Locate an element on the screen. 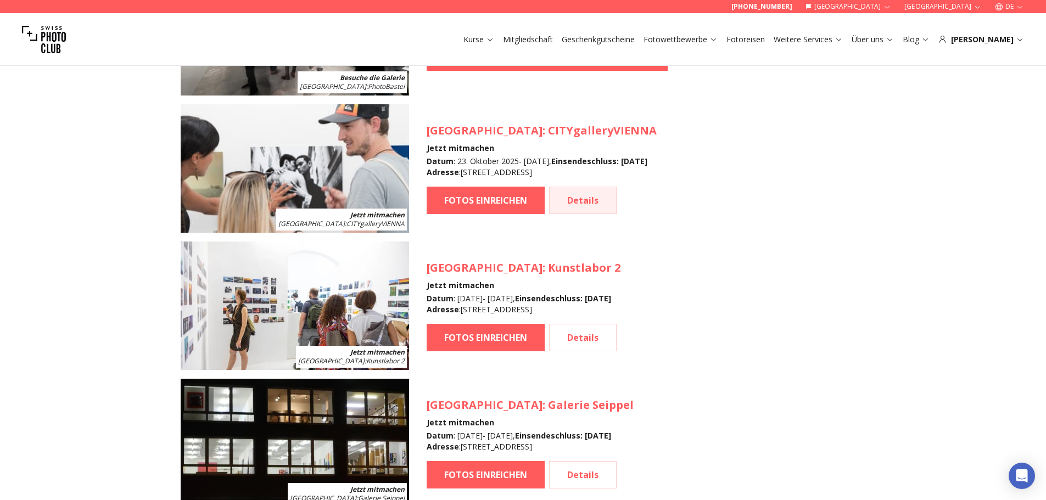 Image resolution: width=1046 pixels, height=500 pixels. span: : CITYgalleryVIENNA is located at coordinates (342, 223).